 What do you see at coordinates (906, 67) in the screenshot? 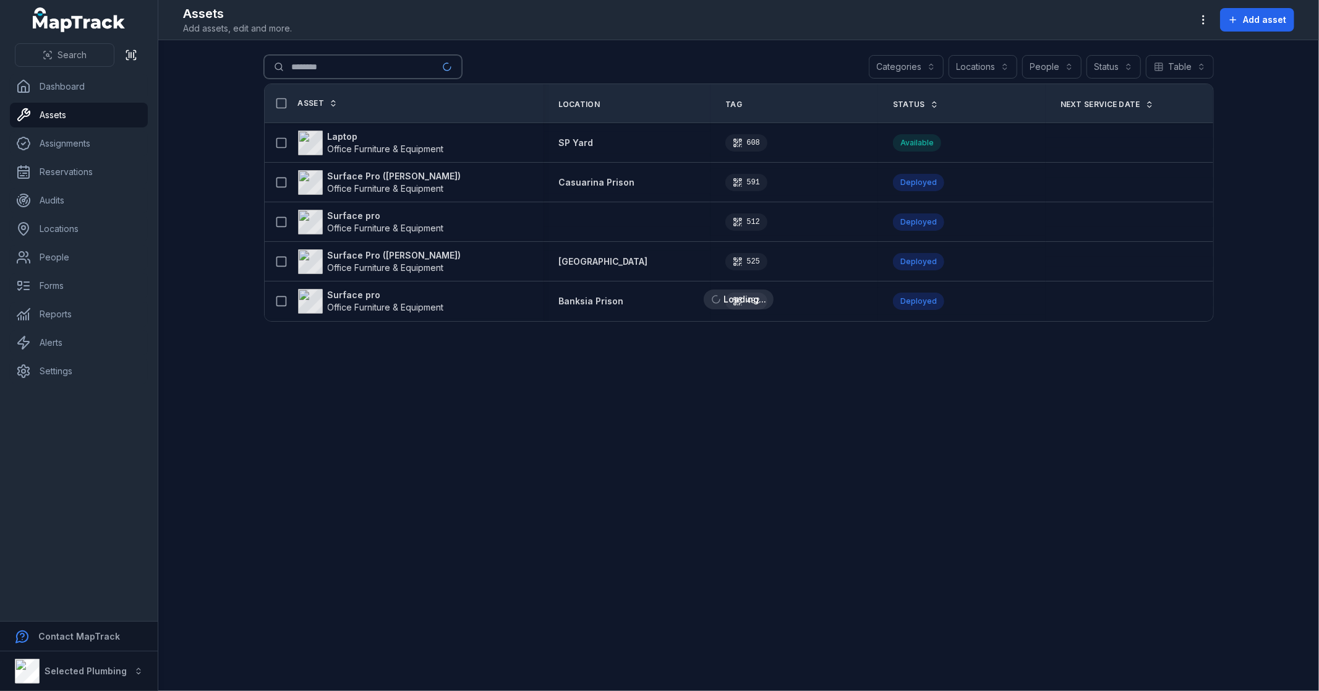
I see `button: Categories` at bounding box center [906, 67].